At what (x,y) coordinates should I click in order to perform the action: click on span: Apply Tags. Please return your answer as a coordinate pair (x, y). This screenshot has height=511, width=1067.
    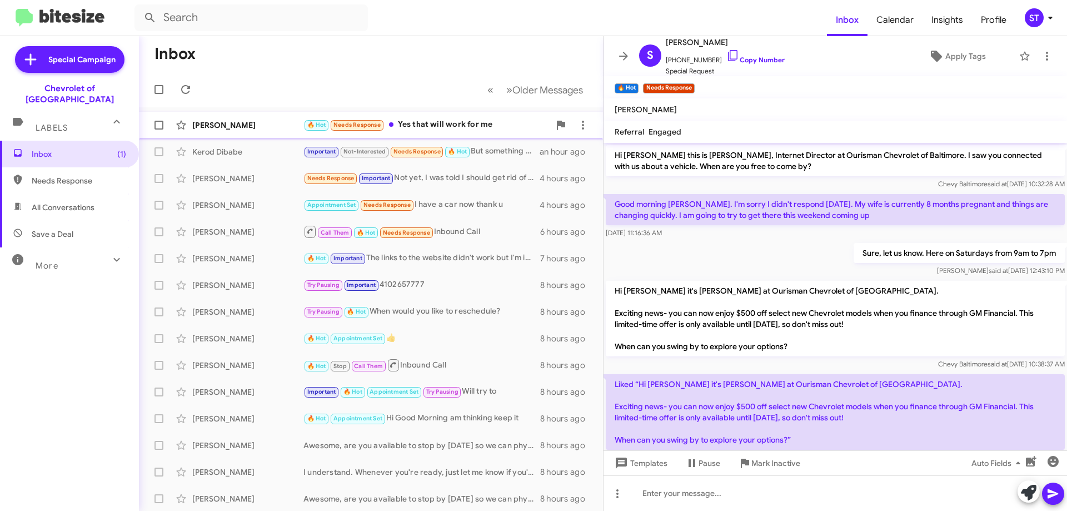
    Looking at the image, I should click on (965, 56).